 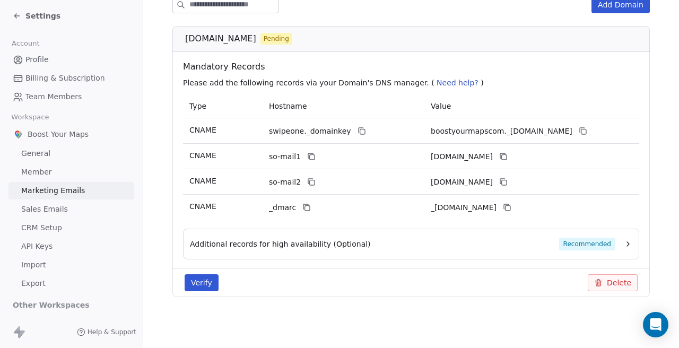 I want to click on span: Mandatory Records, so click(x=413, y=67).